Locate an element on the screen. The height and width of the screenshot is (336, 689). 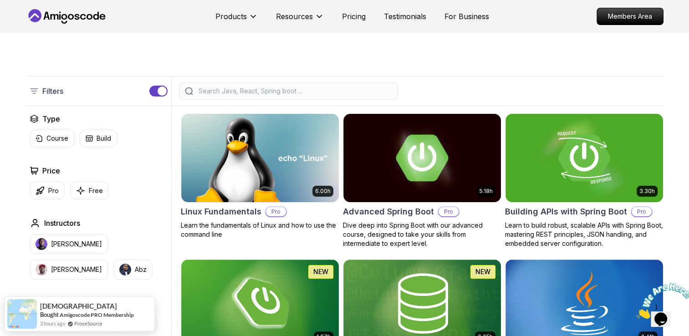
button: instructor imgAbz is located at coordinates (133, 269).